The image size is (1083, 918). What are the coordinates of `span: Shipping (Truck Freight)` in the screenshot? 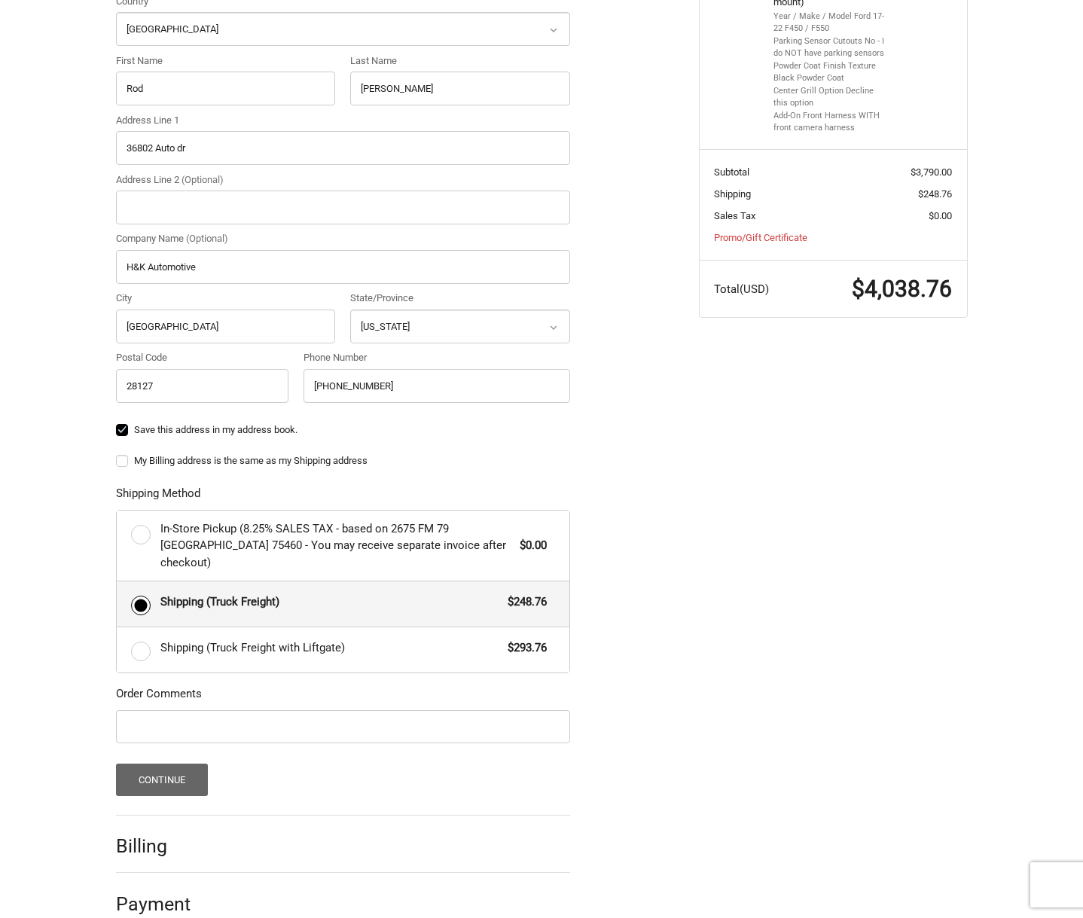 It's located at (330, 602).